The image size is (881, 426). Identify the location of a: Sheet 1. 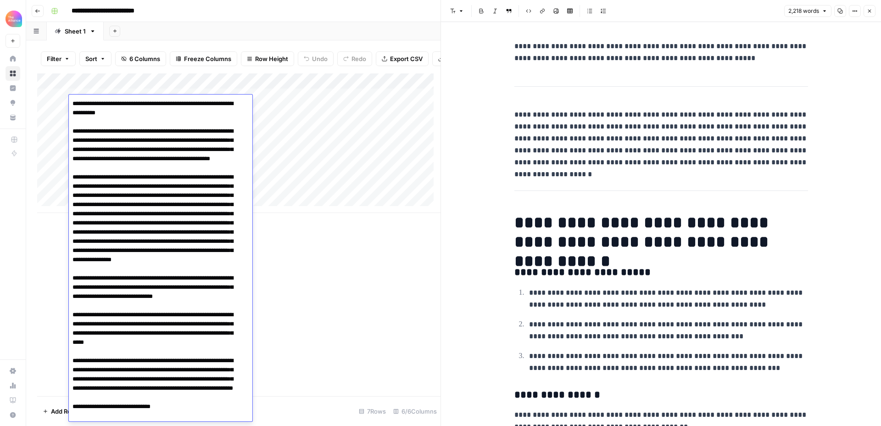
(75, 31).